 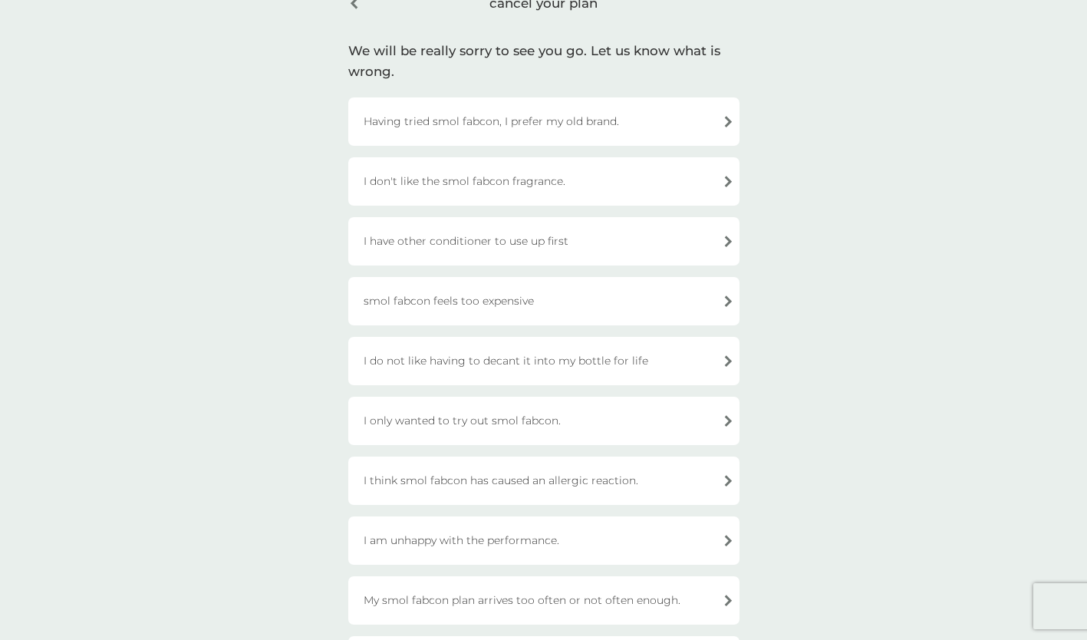 What do you see at coordinates (544, 121) in the screenshot?
I see `div: Having tried smol fabcon, I prefer my old brand.` at bounding box center [544, 121].